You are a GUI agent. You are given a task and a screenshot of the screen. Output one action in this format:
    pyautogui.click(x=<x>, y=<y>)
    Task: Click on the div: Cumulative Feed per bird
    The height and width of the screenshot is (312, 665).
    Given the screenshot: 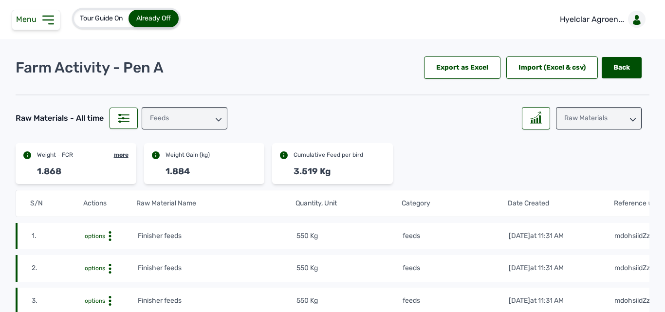 What is the action you would take?
    pyautogui.click(x=328, y=155)
    